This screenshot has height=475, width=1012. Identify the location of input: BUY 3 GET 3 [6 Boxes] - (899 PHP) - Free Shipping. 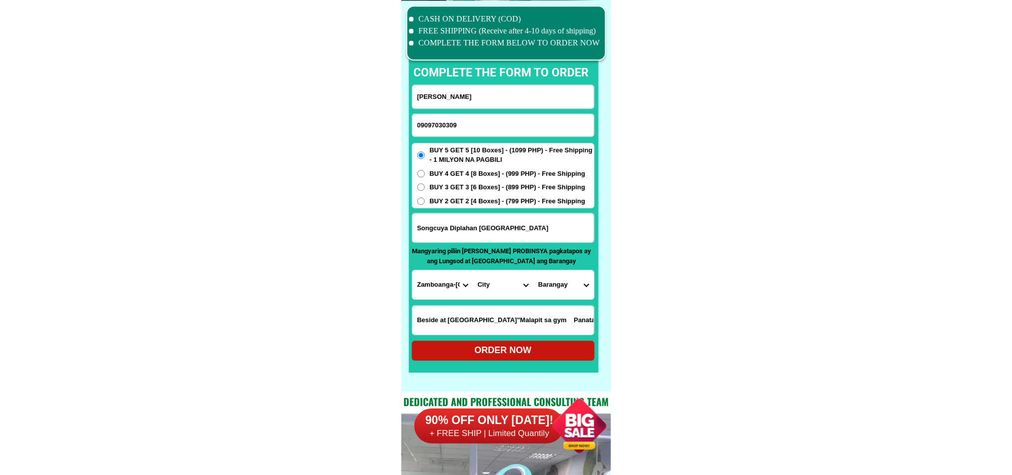
(421, 187).